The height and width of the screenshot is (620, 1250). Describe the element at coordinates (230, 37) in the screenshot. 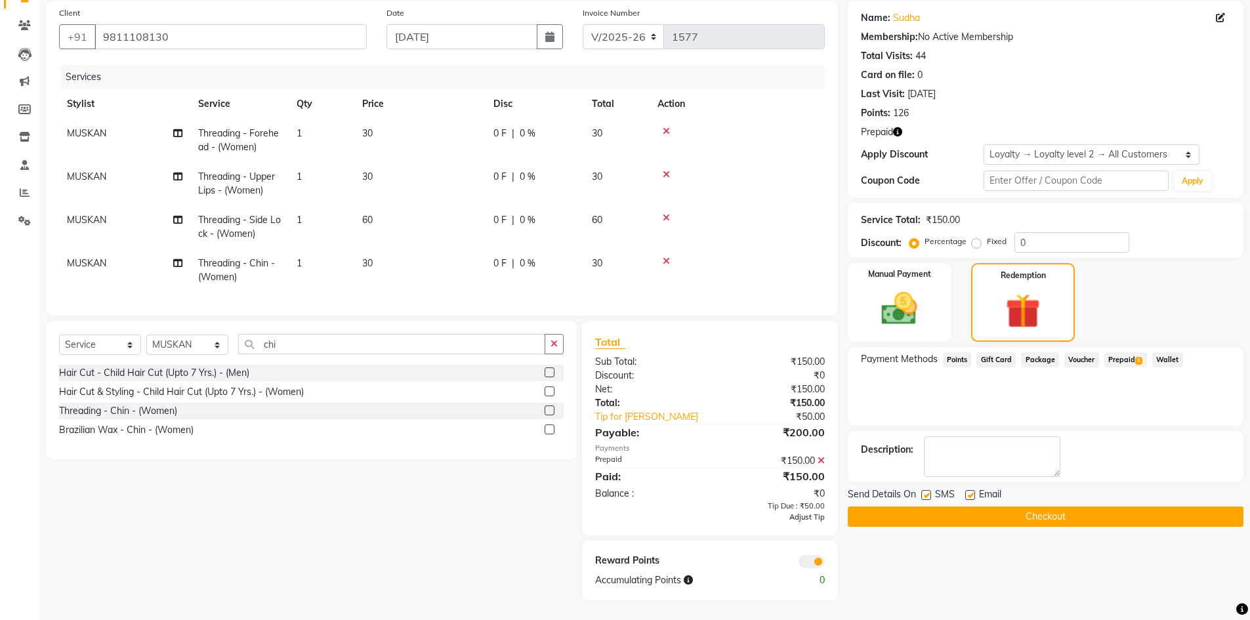

I see `input: Search by Name/Mobile/Email/Code` at that location.